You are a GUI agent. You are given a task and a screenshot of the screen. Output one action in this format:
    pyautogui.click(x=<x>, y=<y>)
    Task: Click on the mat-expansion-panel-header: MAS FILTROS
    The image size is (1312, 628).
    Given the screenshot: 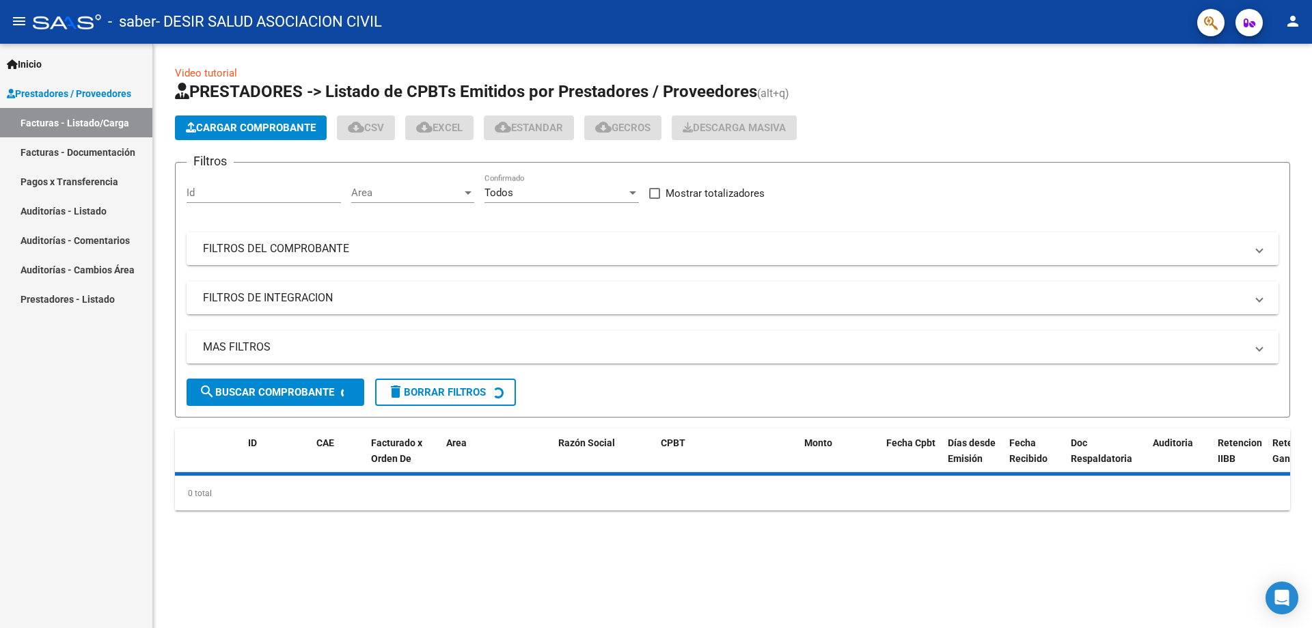 What is the action you would take?
    pyautogui.click(x=732, y=347)
    